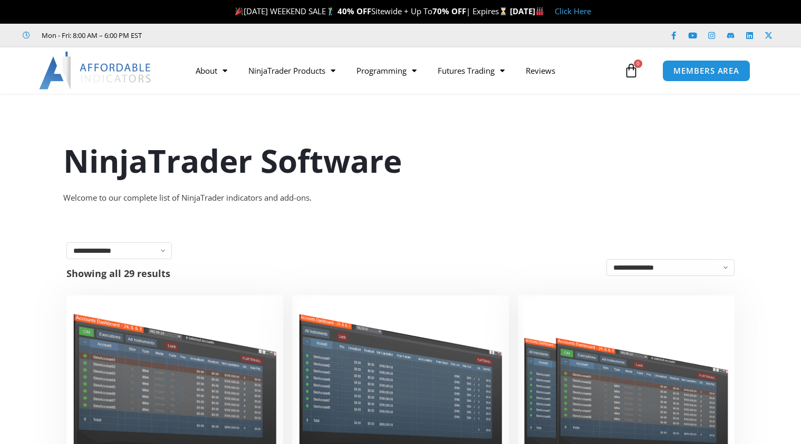  I want to click on span: MEMBERS AREA, so click(706, 71).